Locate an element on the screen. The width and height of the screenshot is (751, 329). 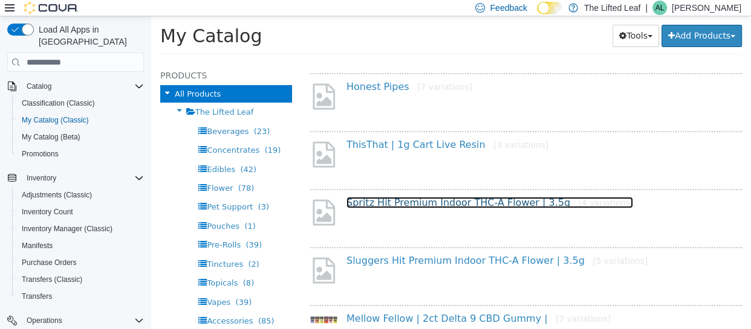
button: Add Products is located at coordinates (550, 19).